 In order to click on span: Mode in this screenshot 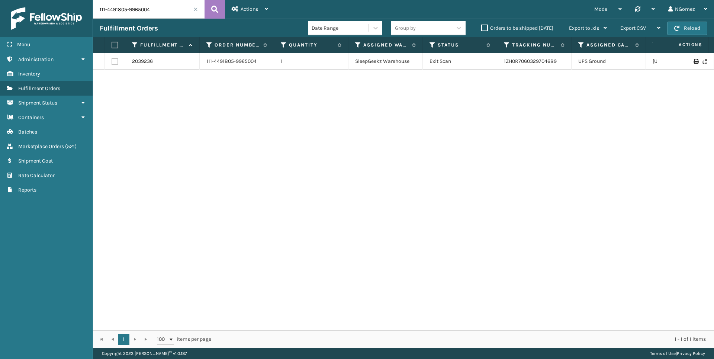, I will do `click(601, 9)`.